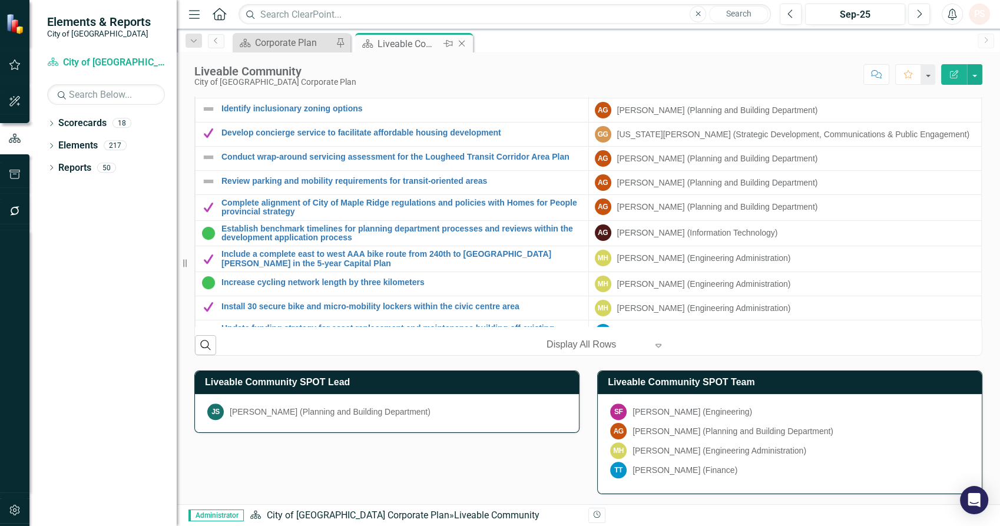 The height and width of the screenshot is (526, 1000). What do you see at coordinates (106, 94) in the screenshot?
I see `input: Search Below...` at bounding box center [106, 94].